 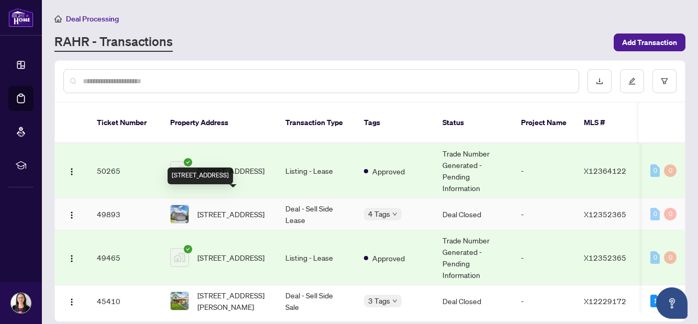 I want to click on td: 49893, so click(x=125, y=214).